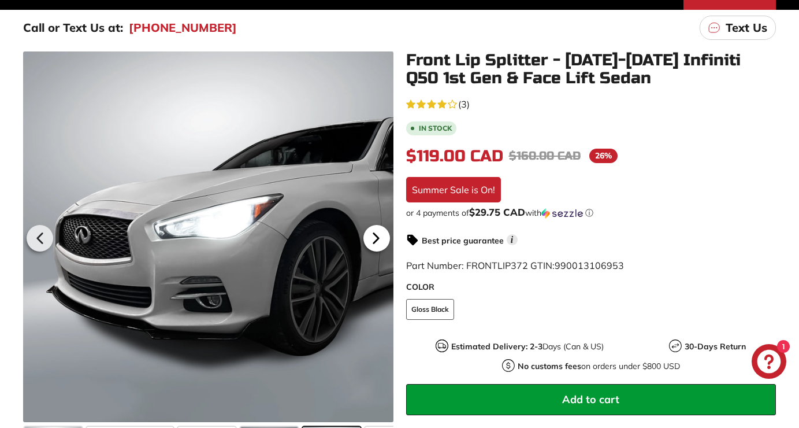 The image size is (799, 428). I want to click on b: In stock, so click(435, 128).